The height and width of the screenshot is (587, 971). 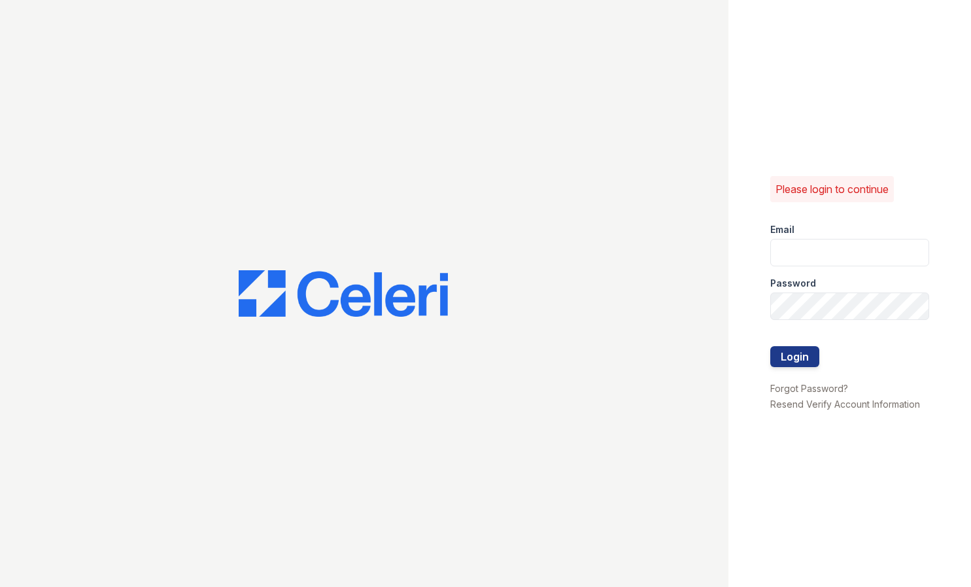 What do you see at coordinates (809, 388) in the screenshot?
I see `a: Forgot Password?` at bounding box center [809, 388].